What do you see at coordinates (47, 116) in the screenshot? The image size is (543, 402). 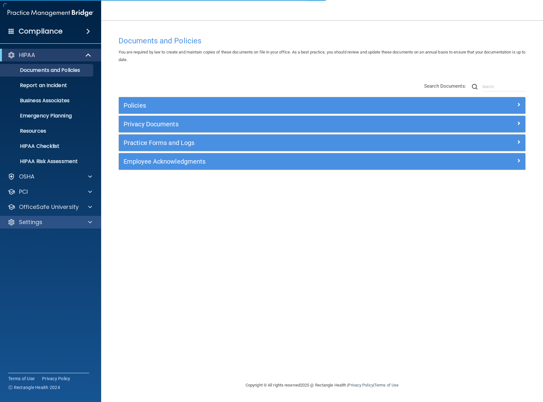 I see `p: Emergency Planning` at bounding box center [47, 116].